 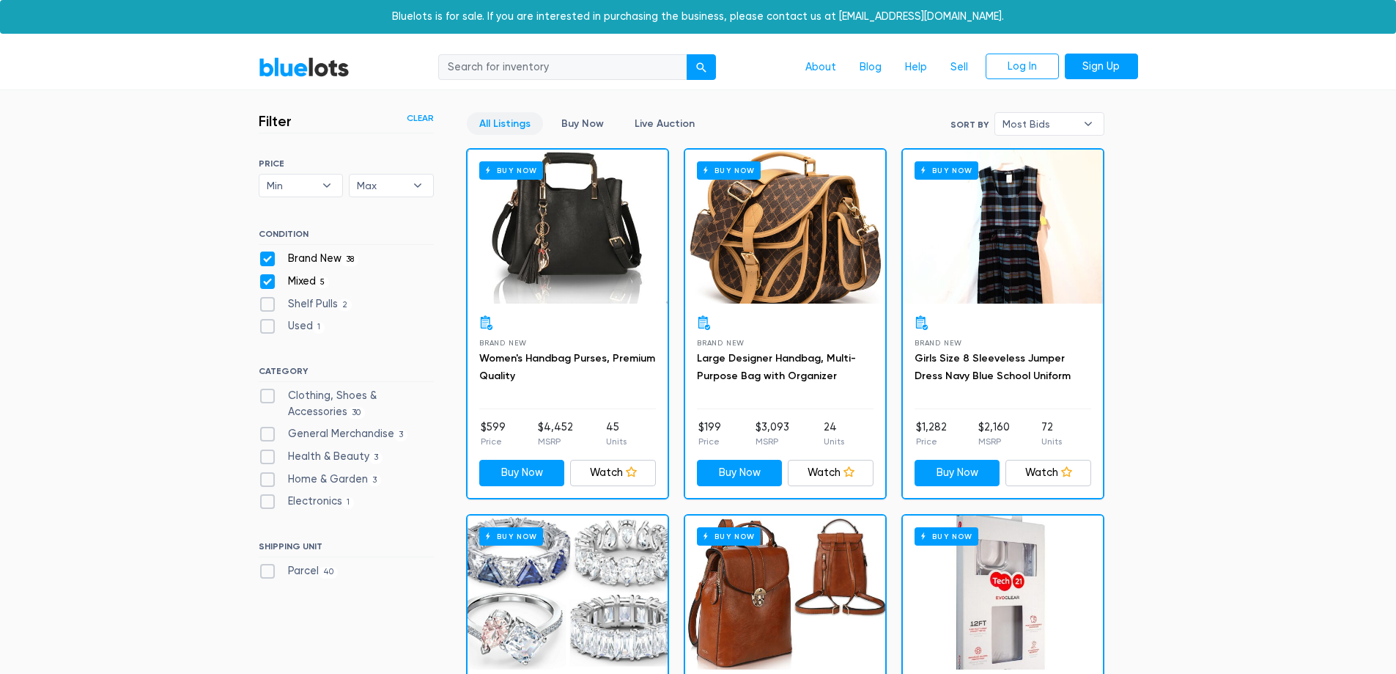 I want to click on label: Sort By, so click(x=970, y=125).